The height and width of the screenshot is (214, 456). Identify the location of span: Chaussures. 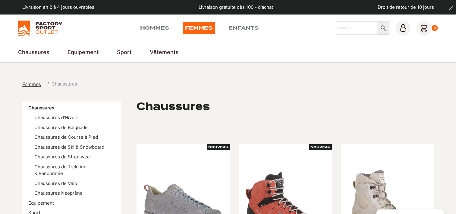
(64, 84).